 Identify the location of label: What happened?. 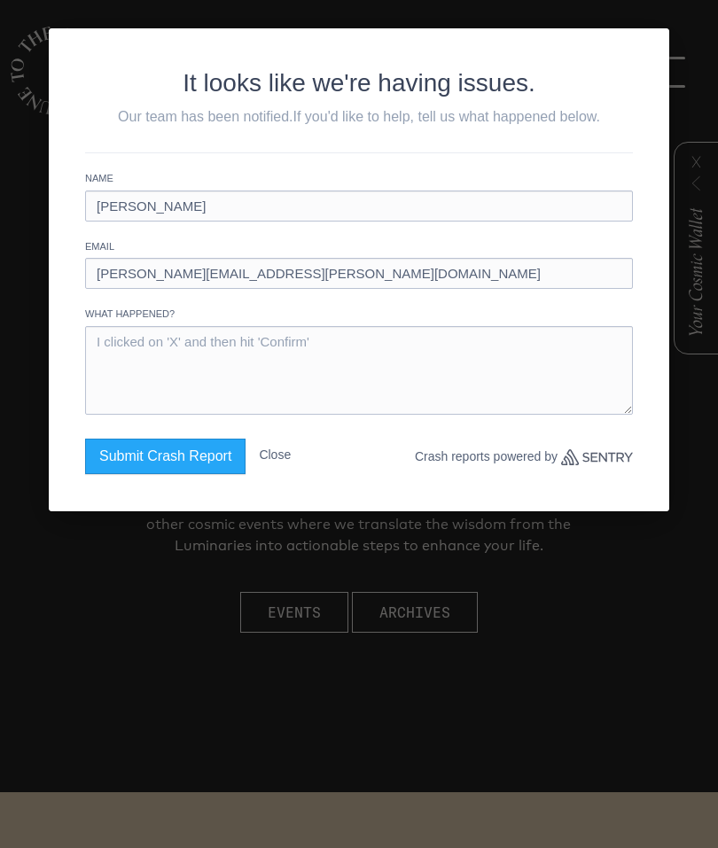
(359, 314).